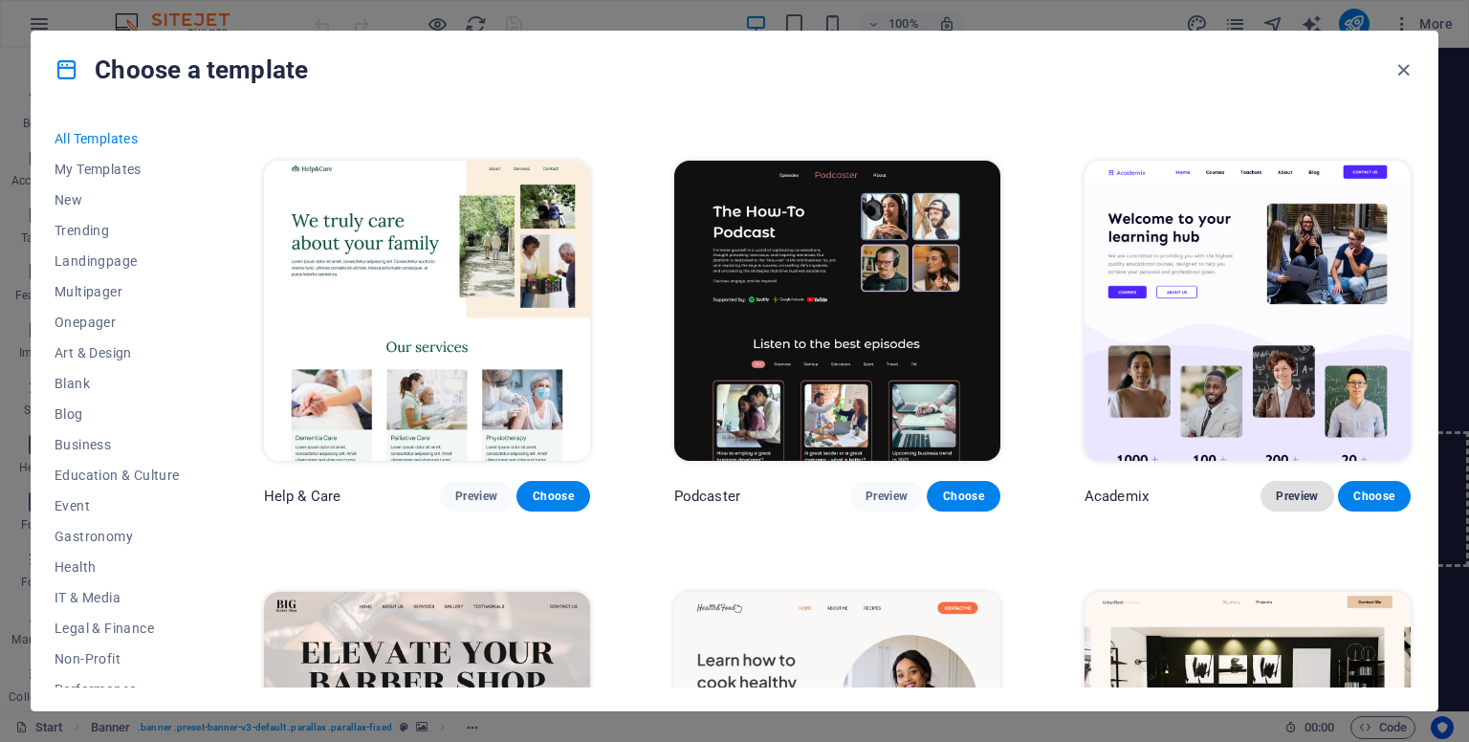 The height and width of the screenshot is (742, 1469). I want to click on p: Academix, so click(1116, 496).